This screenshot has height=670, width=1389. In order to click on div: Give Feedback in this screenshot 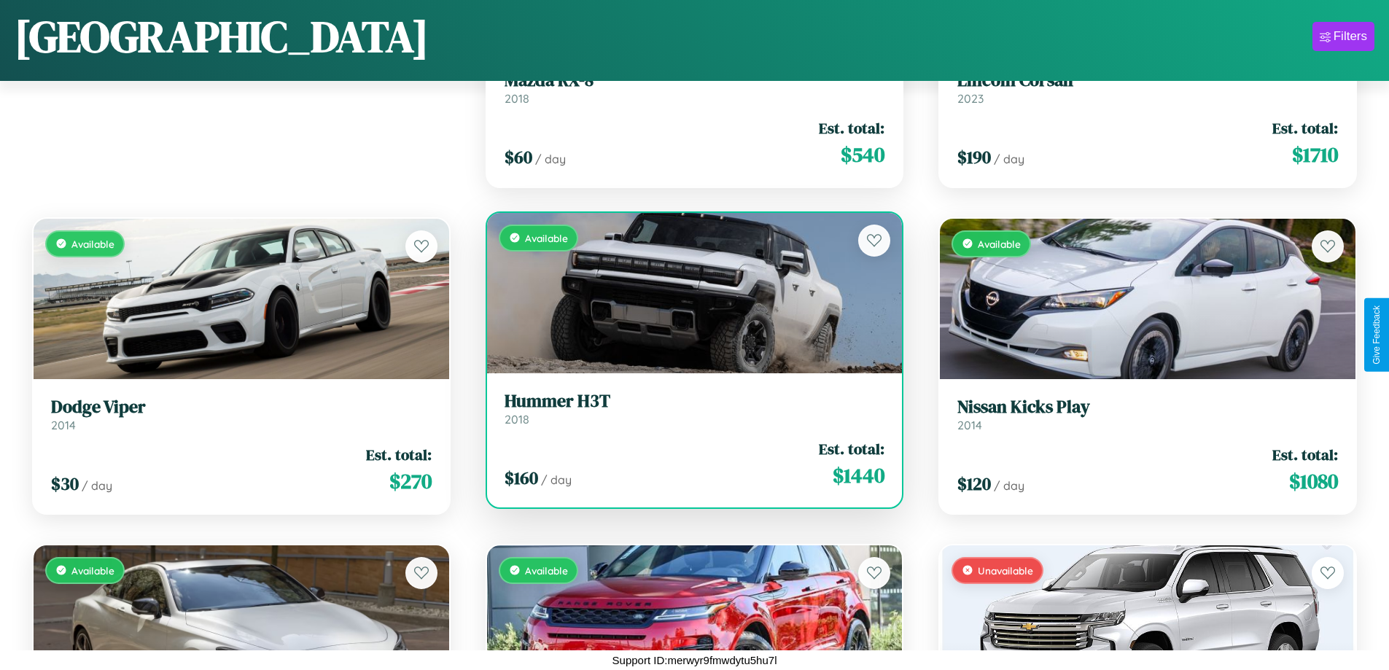, I will do `click(1376, 335)`.